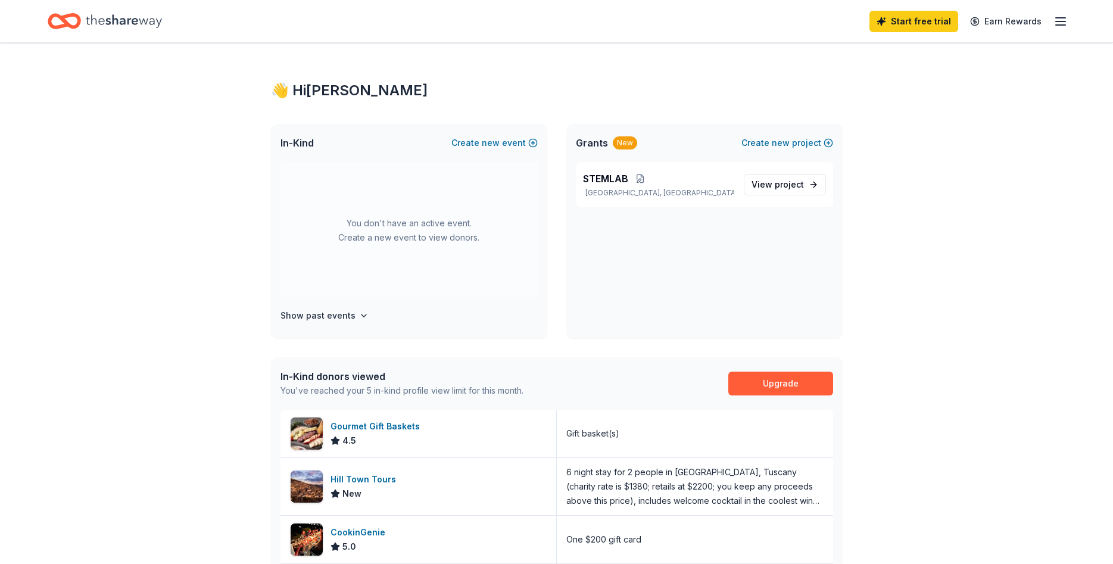 The image size is (1113, 564). Describe the element at coordinates (366, 479) in the screenshot. I see `div: Hill Town Tours` at that location.